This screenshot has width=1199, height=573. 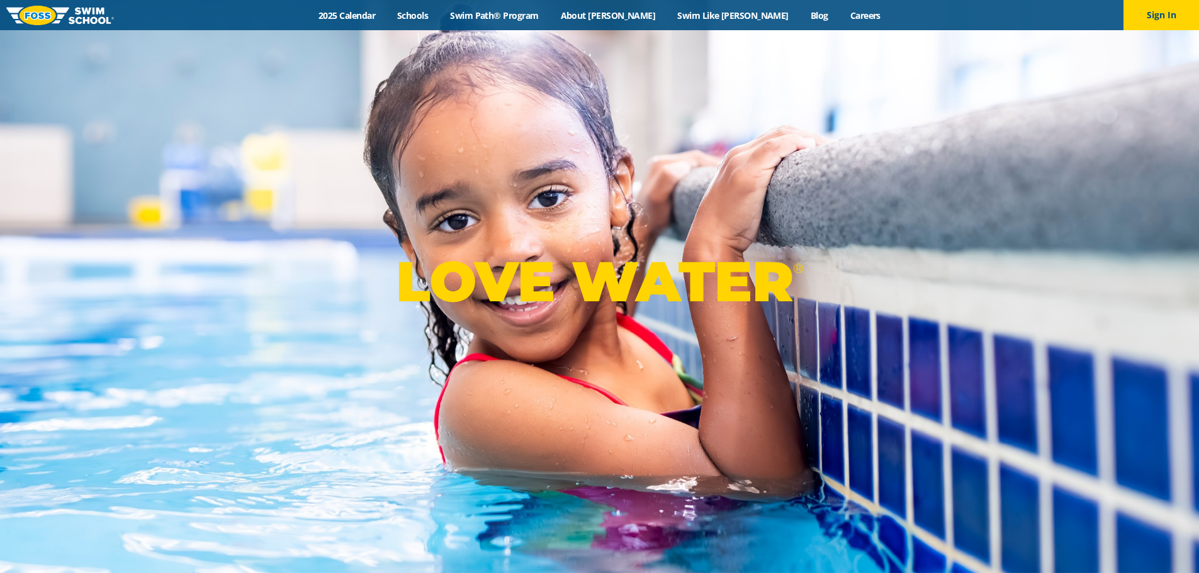 I want to click on a: 2025 Calendar, so click(x=347, y=15).